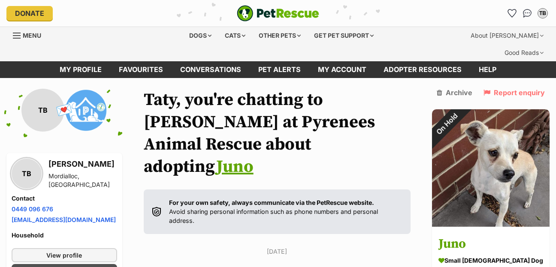 Image resolution: width=556 pixels, height=267 pixels. What do you see at coordinates (423, 70) in the screenshot?
I see `a: Adopter resources` at bounding box center [423, 70].